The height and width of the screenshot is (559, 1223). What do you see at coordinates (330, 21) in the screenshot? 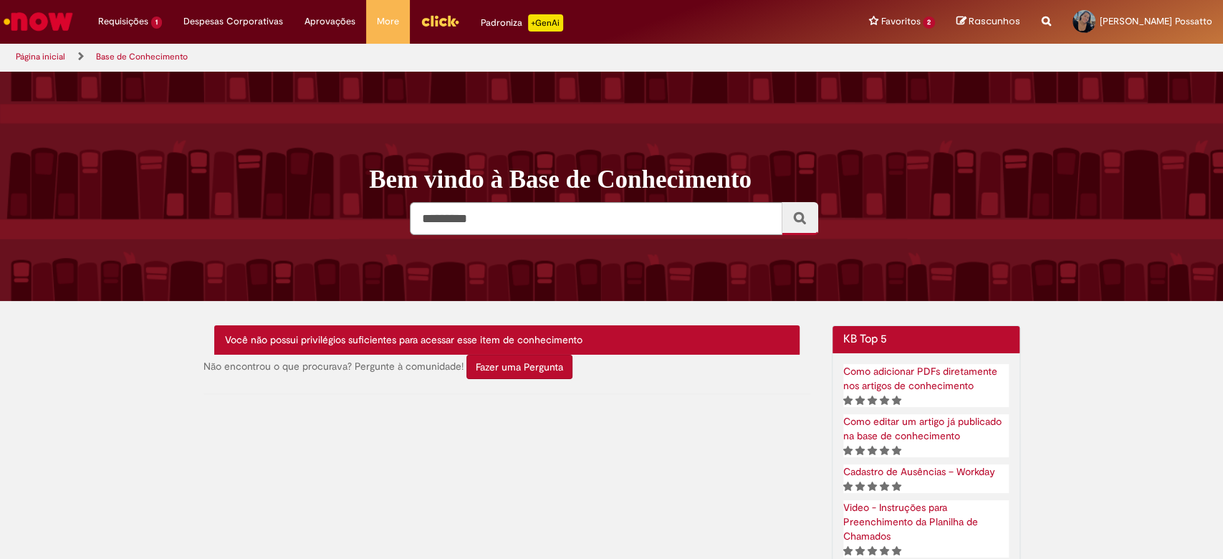
I see `span: Aprovações` at bounding box center [330, 21].